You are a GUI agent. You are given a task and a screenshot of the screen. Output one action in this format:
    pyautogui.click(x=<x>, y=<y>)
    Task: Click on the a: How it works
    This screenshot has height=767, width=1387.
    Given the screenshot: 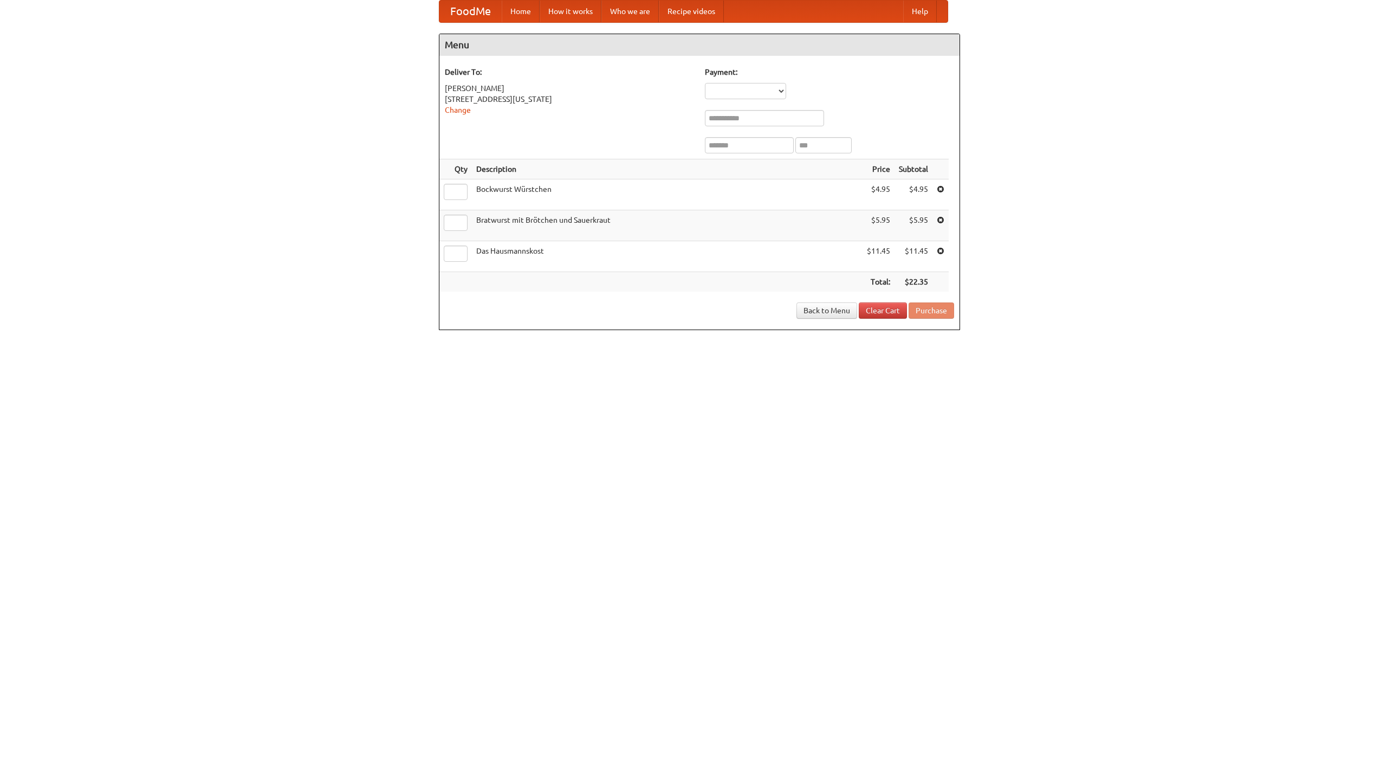 What is the action you would take?
    pyautogui.click(x=570, y=11)
    